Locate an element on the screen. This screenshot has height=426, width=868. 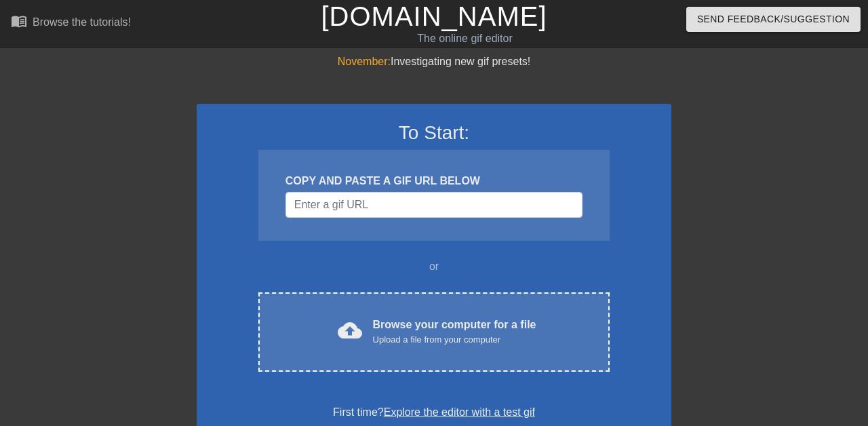
div: Browse the tutorials! is located at coordinates (81, 22).